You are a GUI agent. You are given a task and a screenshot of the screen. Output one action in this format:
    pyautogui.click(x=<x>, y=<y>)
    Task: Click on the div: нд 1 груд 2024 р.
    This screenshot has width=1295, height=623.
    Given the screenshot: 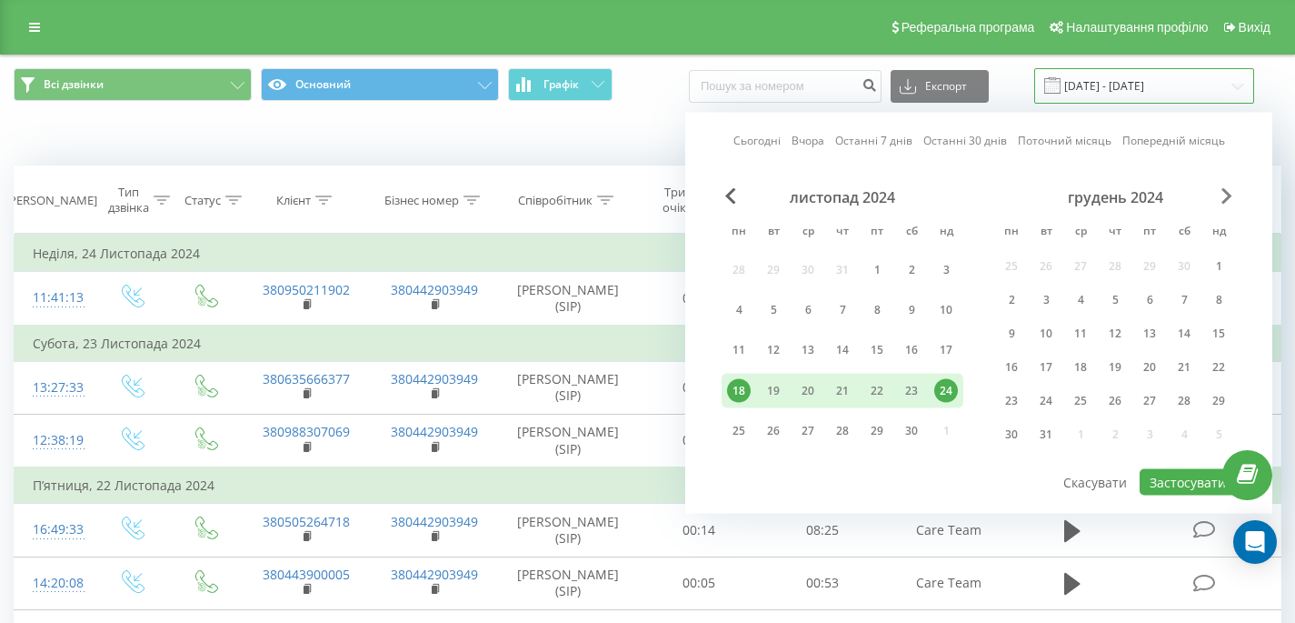 What is the action you would take?
    pyautogui.click(x=1219, y=266)
    